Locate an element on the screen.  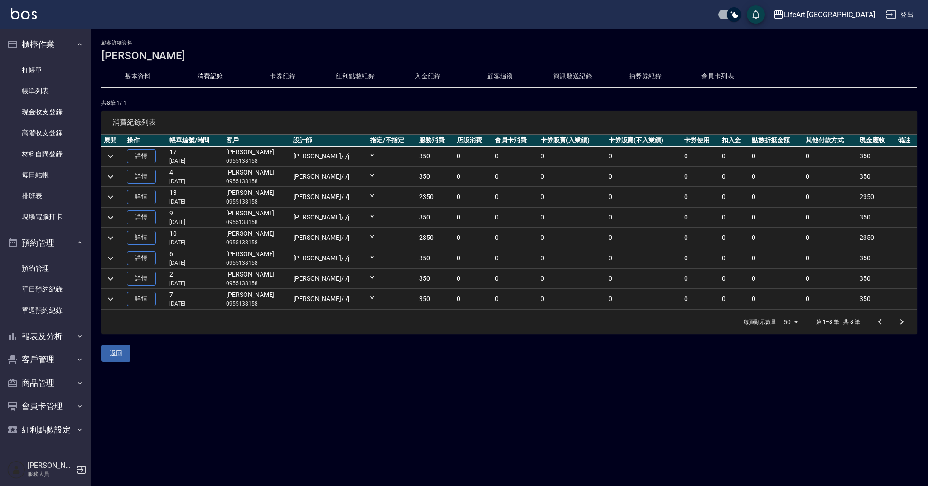
th: 設計師 is located at coordinates (329, 141).